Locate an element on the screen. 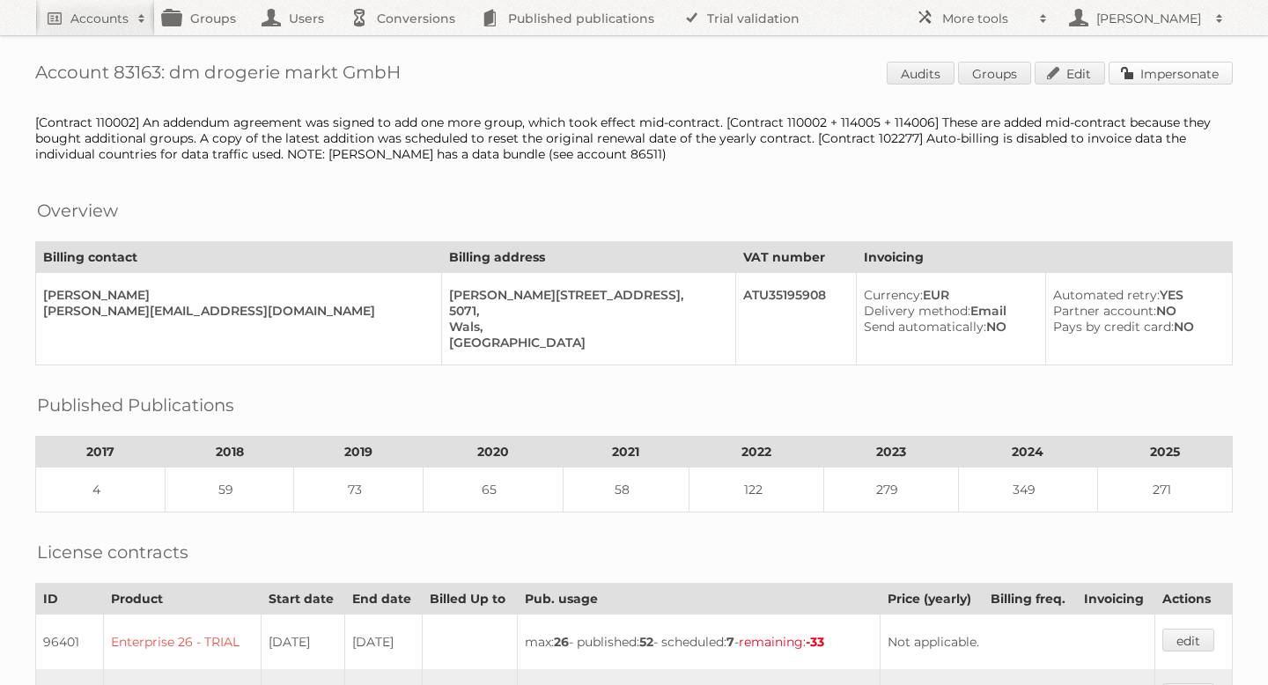 The height and width of the screenshot is (685, 1268). a: edit is located at coordinates (1188, 640).